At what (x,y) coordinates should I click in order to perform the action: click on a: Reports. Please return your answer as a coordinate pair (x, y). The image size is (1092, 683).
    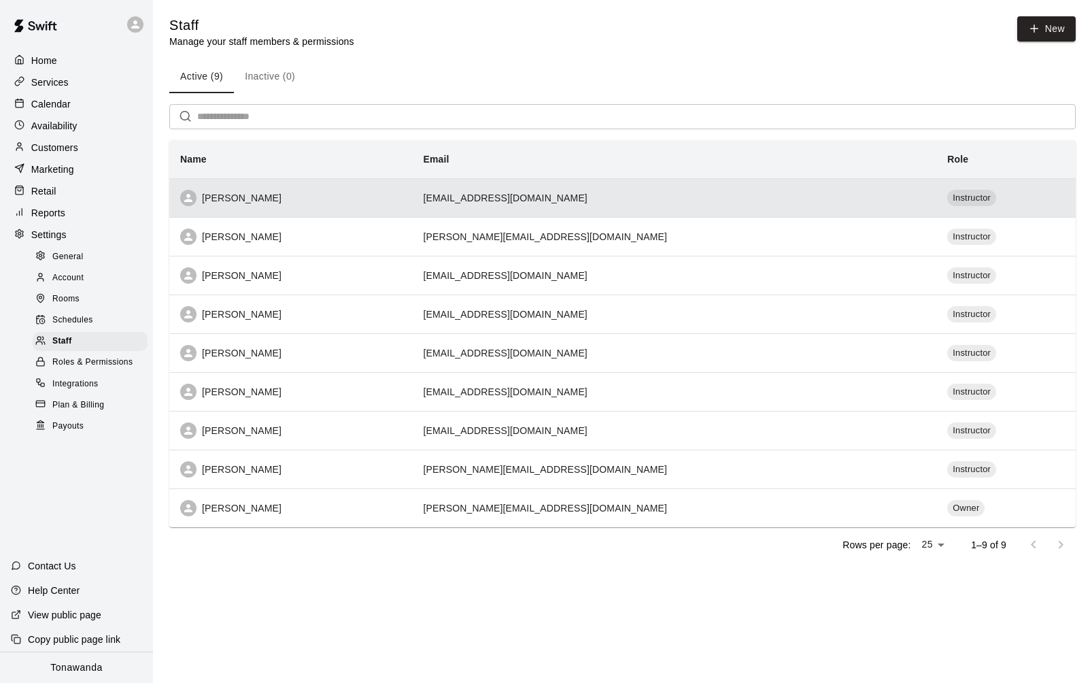
    Looking at the image, I should click on (76, 213).